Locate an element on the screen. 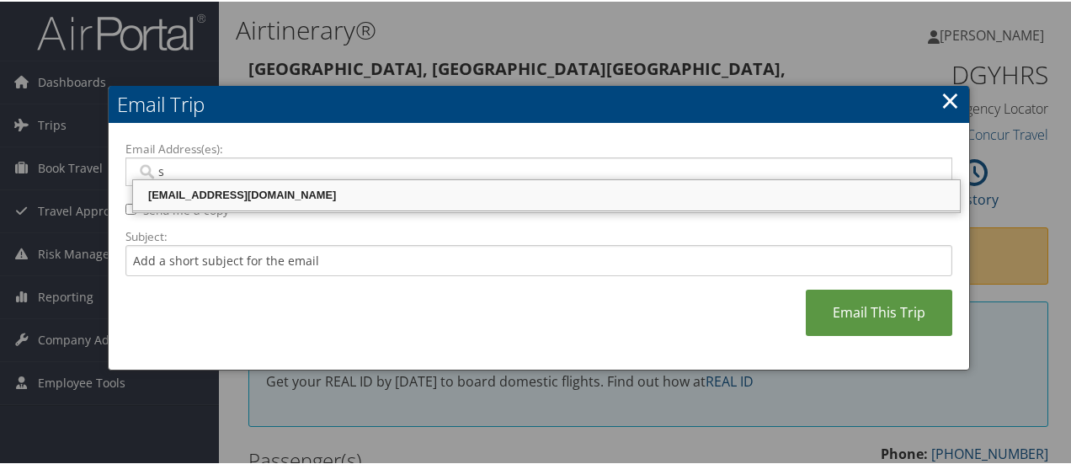 The width and height of the screenshot is (1071, 464). input: Add a short subject for the email is located at coordinates (539, 259).